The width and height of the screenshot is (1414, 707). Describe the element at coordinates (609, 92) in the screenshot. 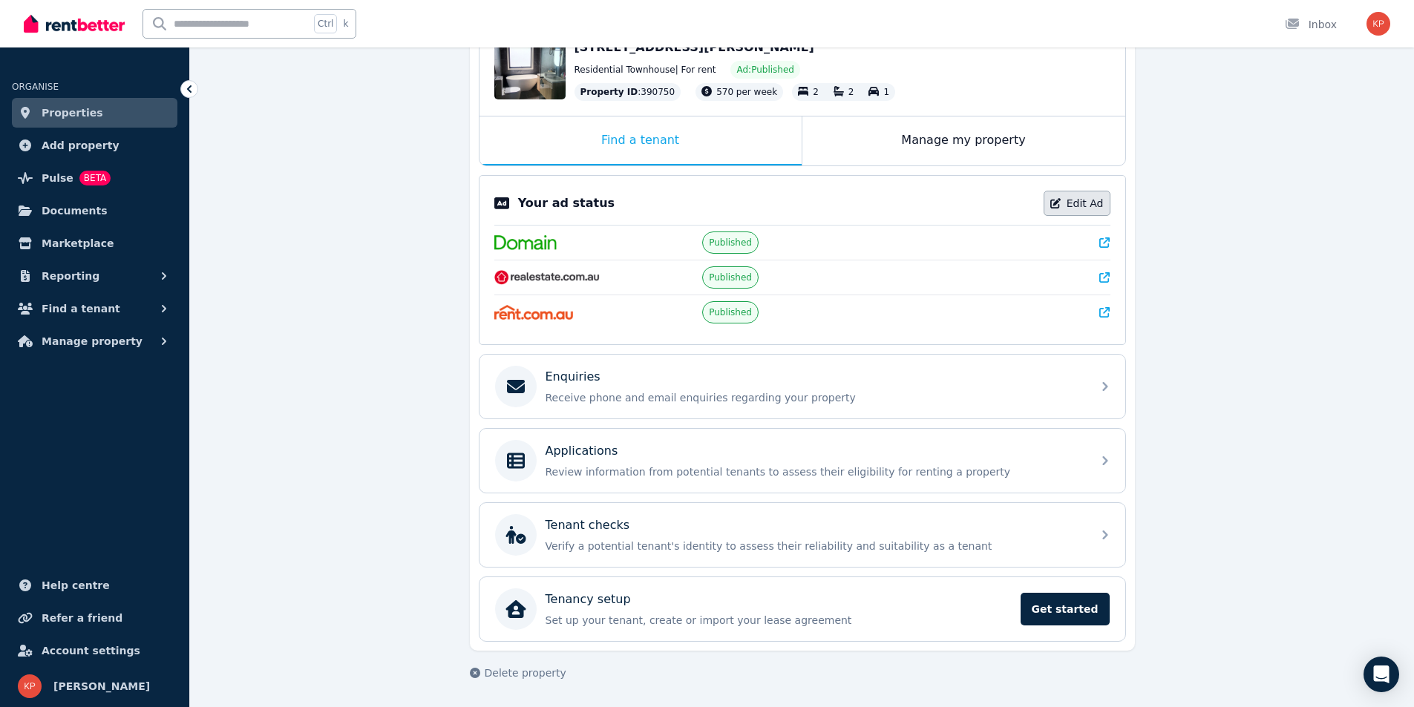

I see `span: Property ID` at that location.